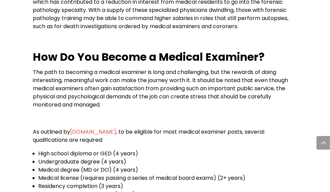 The image size is (330, 192). What do you see at coordinates (52, 131) in the screenshot?
I see `span: As outlined by` at bounding box center [52, 131].